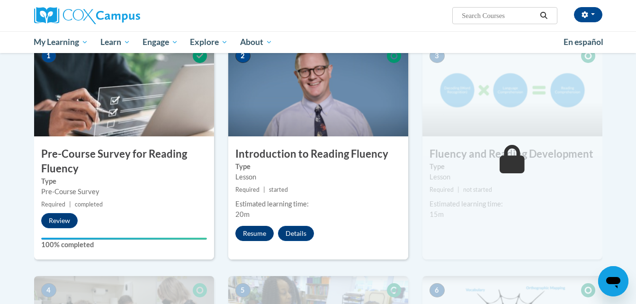 Image resolution: width=636 pixels, height=304 pixels. What do you see at coordinates (584, 42) in the screenshot?
I see `span: En español` at bounding box center [584, 42].